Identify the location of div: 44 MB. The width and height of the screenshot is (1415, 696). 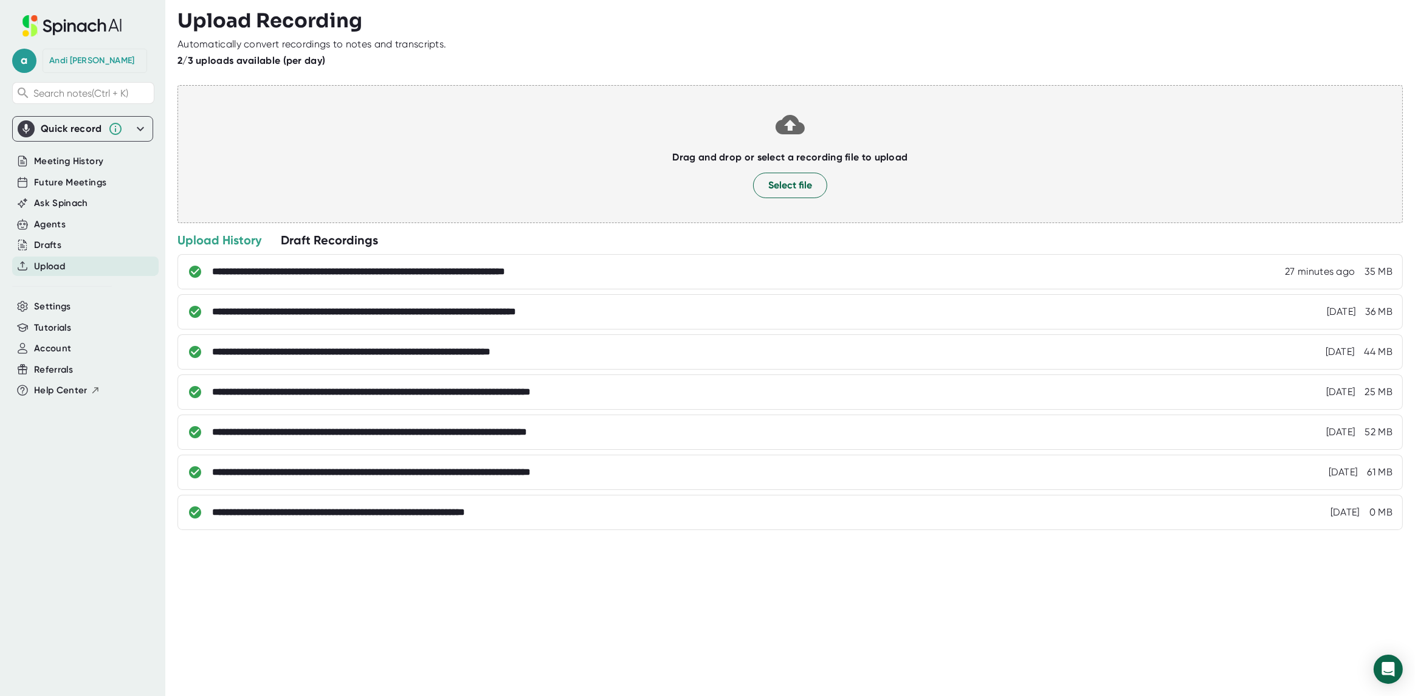
(1378, 352).